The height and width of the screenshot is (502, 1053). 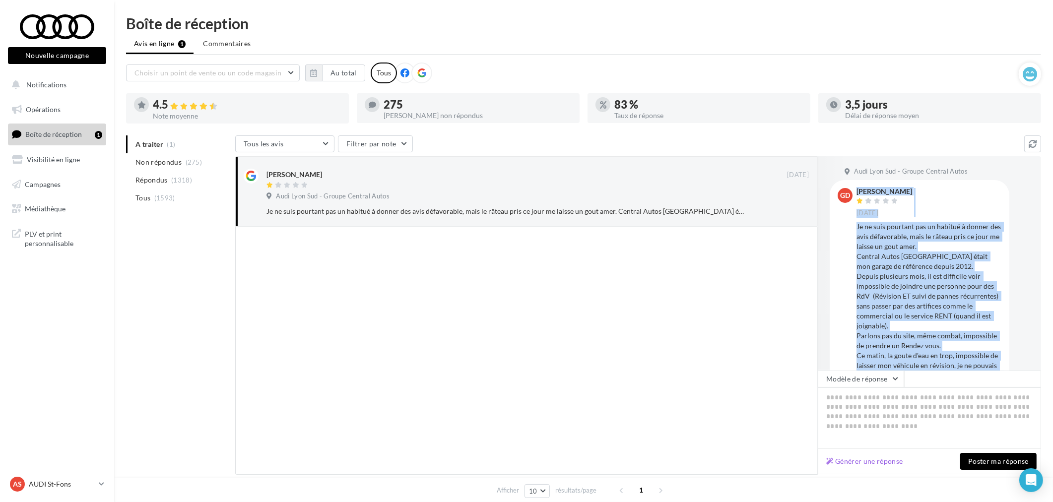 What do you see at coordinates (865, 462) in the screenshot?
I see `button: Générer une réponse` at bounding box center [865, 462].